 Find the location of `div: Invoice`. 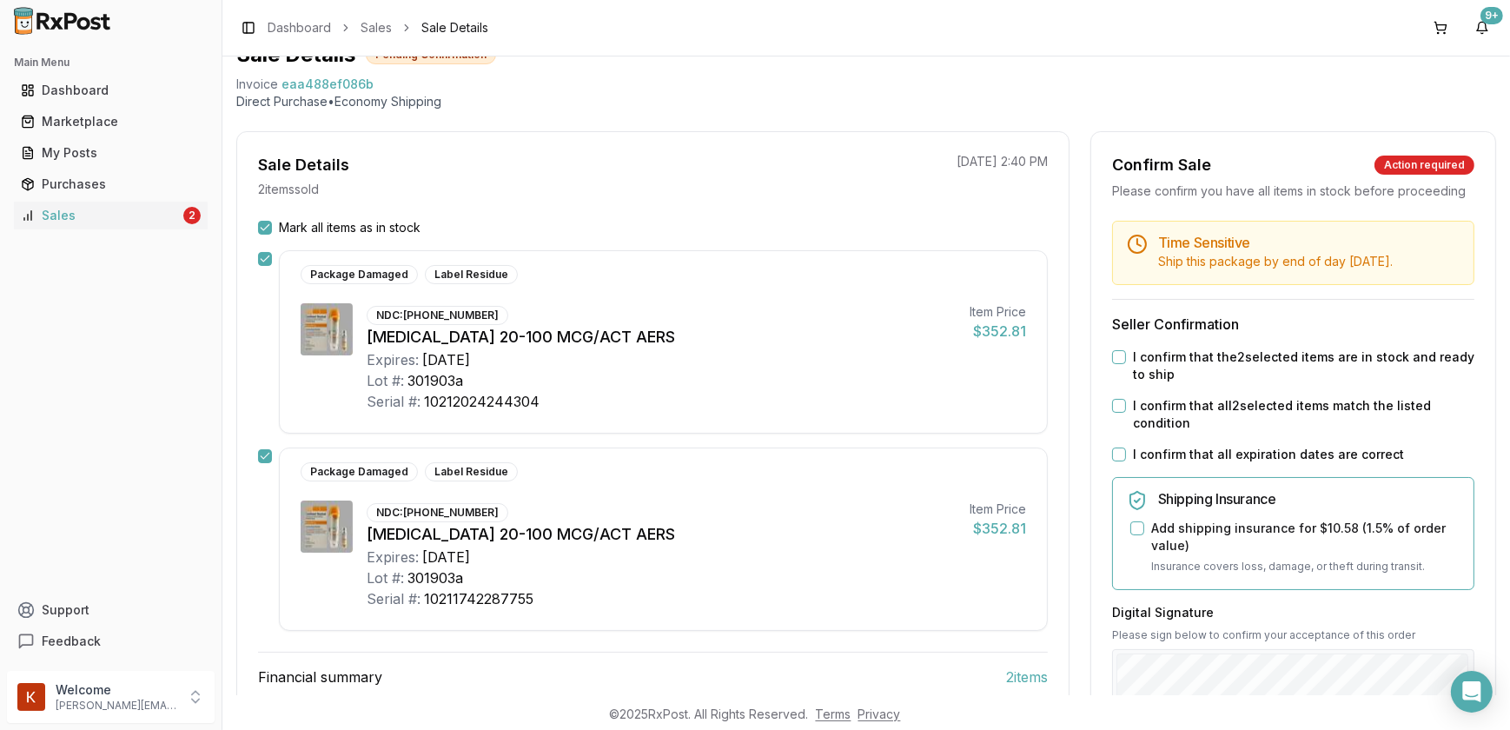

div: Invoice is located at coordinates (257, 84).